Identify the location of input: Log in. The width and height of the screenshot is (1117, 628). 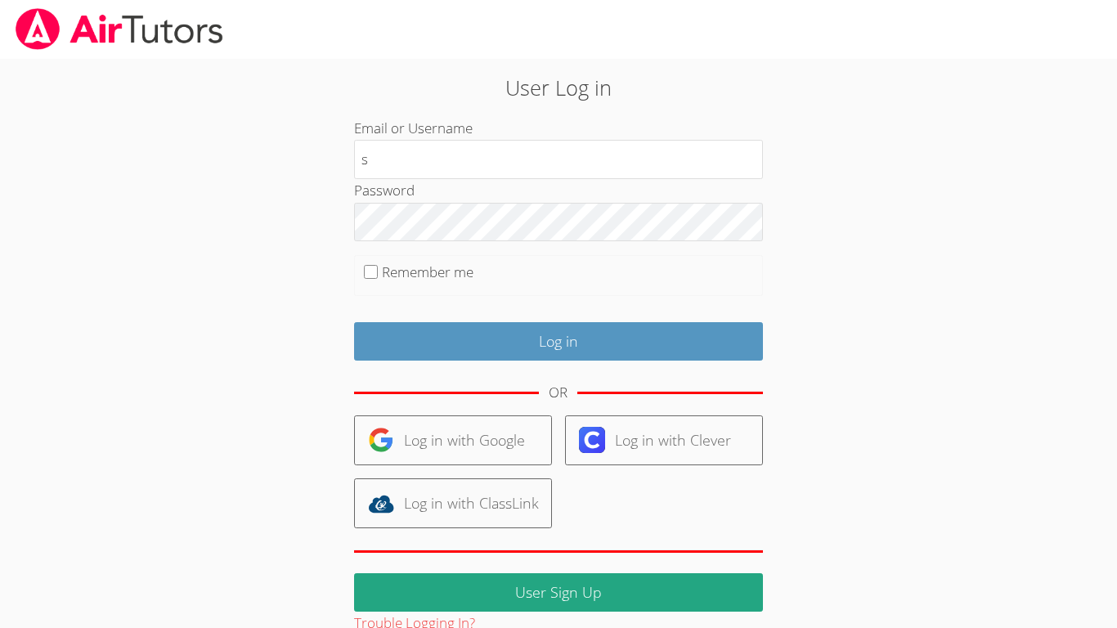
(559, 341).